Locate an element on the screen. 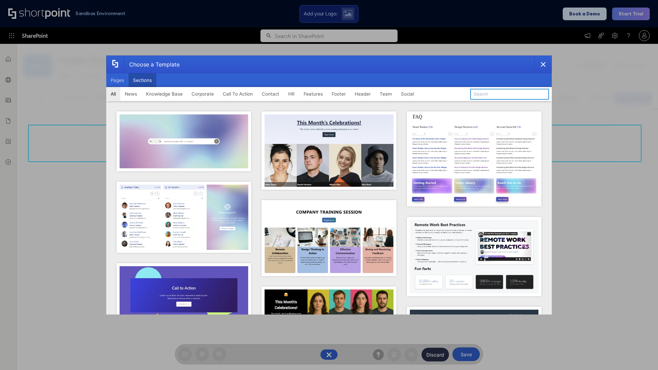 Image resolution: width=658 pixels, height=370 pixels. button: Footer is located at coordinates (339, 94).